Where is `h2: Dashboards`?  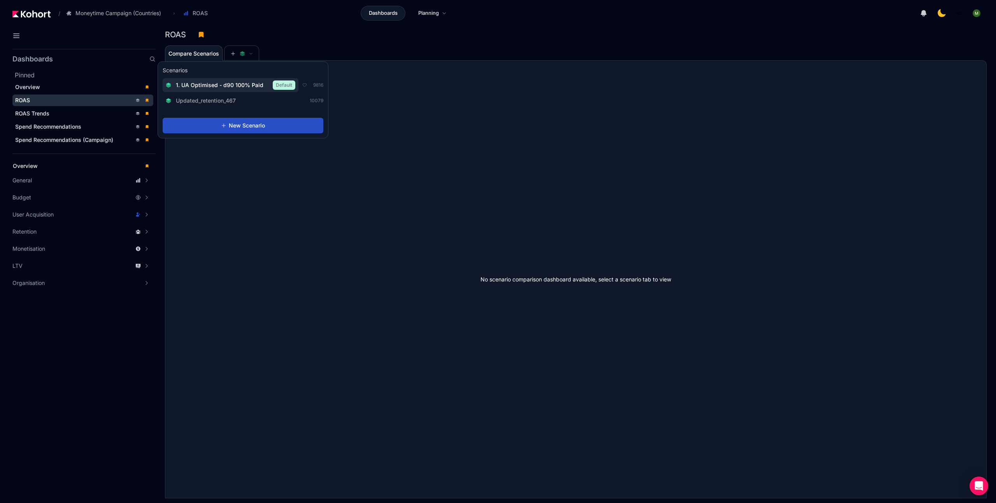
h2: Dashboards is located at coordinates (33, 59).